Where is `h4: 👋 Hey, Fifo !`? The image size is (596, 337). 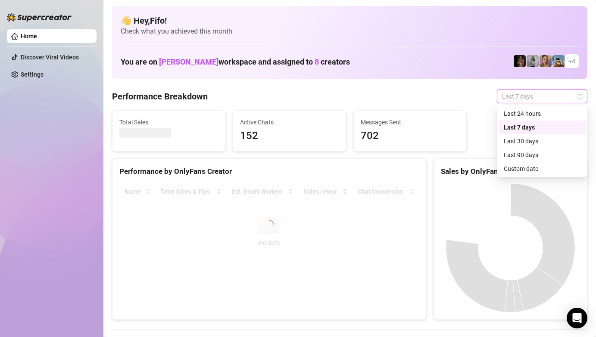
h4: 👋 Hey, Fifo ! is located at coordinates (349, 21).